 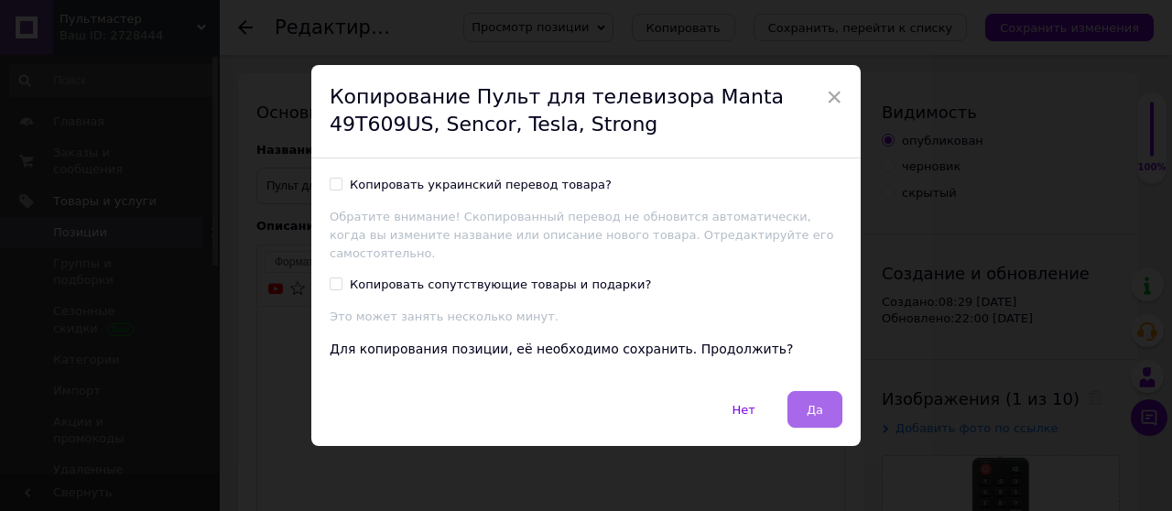 What do you see at coordinates (586, 350) in the screenshot?
I see `div: Для копирования позиции, её необходимо сохранить. Продолжить?` at bounding box center [586, 350].